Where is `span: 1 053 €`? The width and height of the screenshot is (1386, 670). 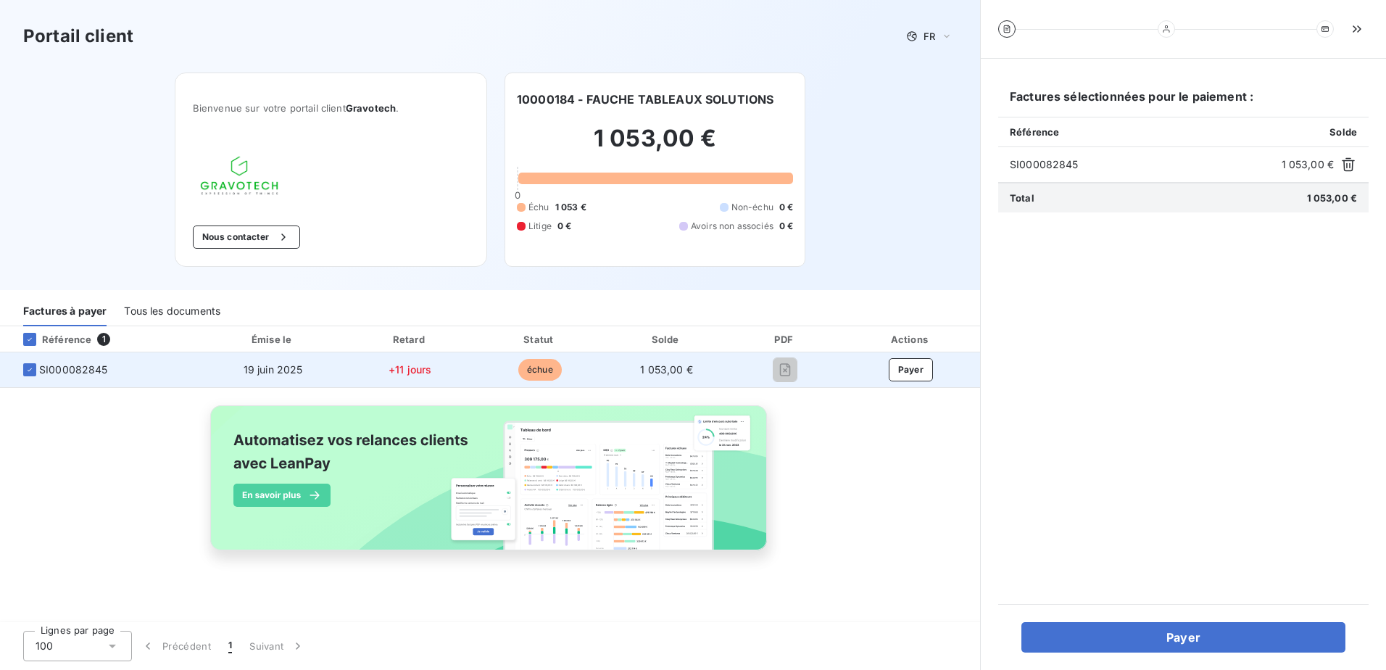
span: 1 053 € is located at coordinates (571, 207).